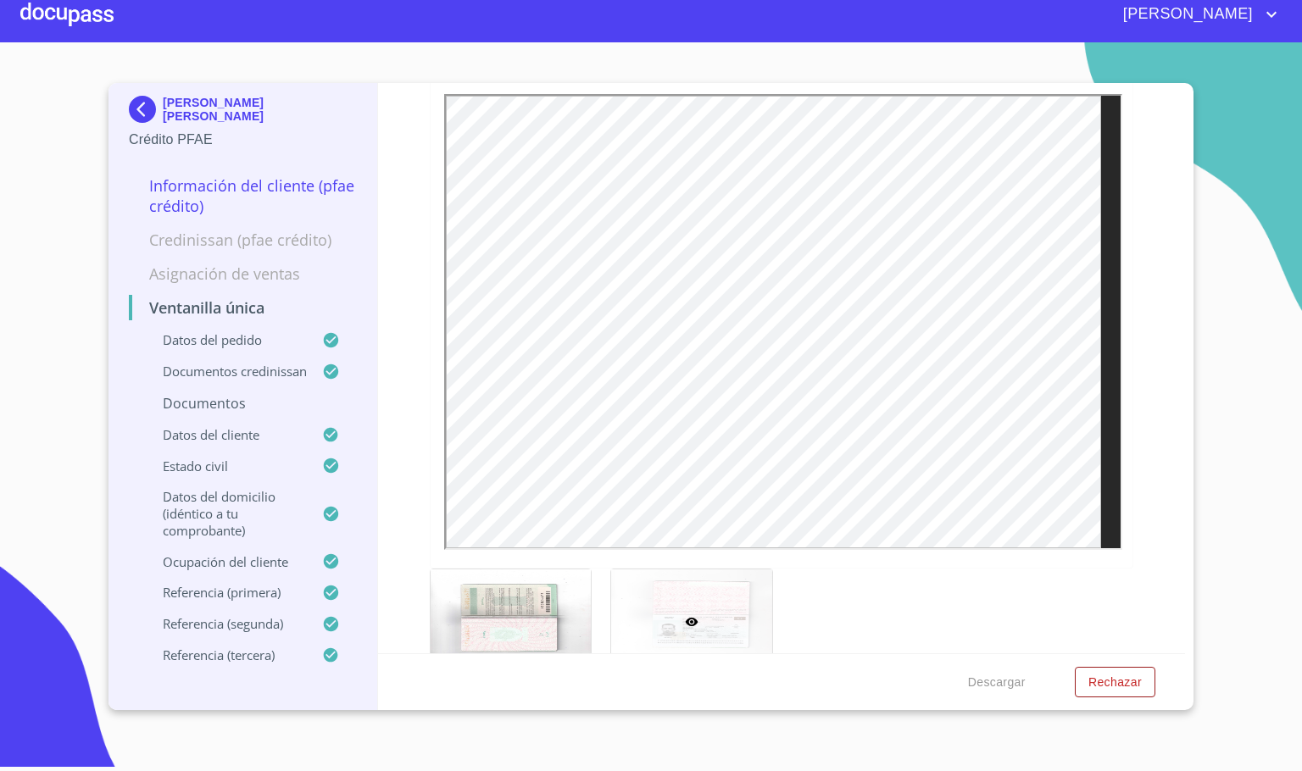  I want to click on p: Datos del domicilio (idéntico a tu comprobante), so click(225, 514).